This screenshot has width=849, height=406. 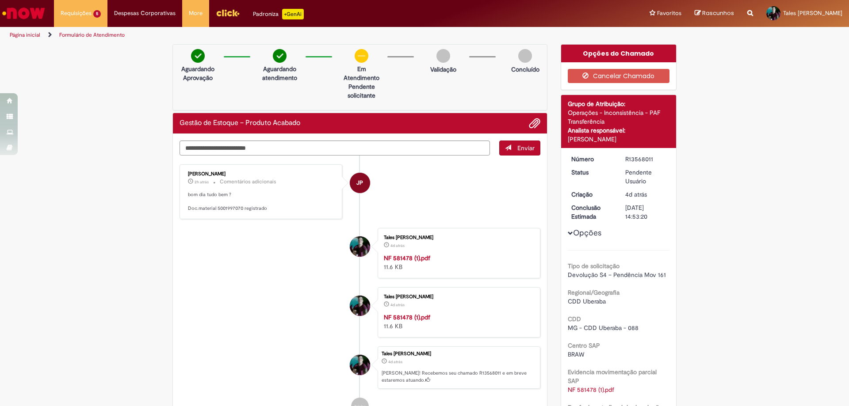 I want to click on div: Opções do Chamado, so click(x=618, y=53).